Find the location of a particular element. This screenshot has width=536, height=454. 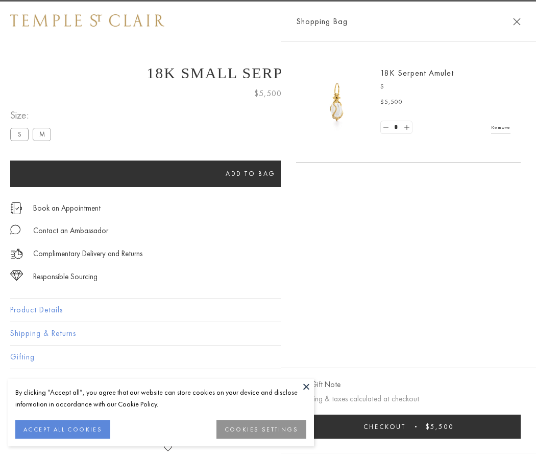

div: Contact an Ambassador is located at coordinates (70, 230).